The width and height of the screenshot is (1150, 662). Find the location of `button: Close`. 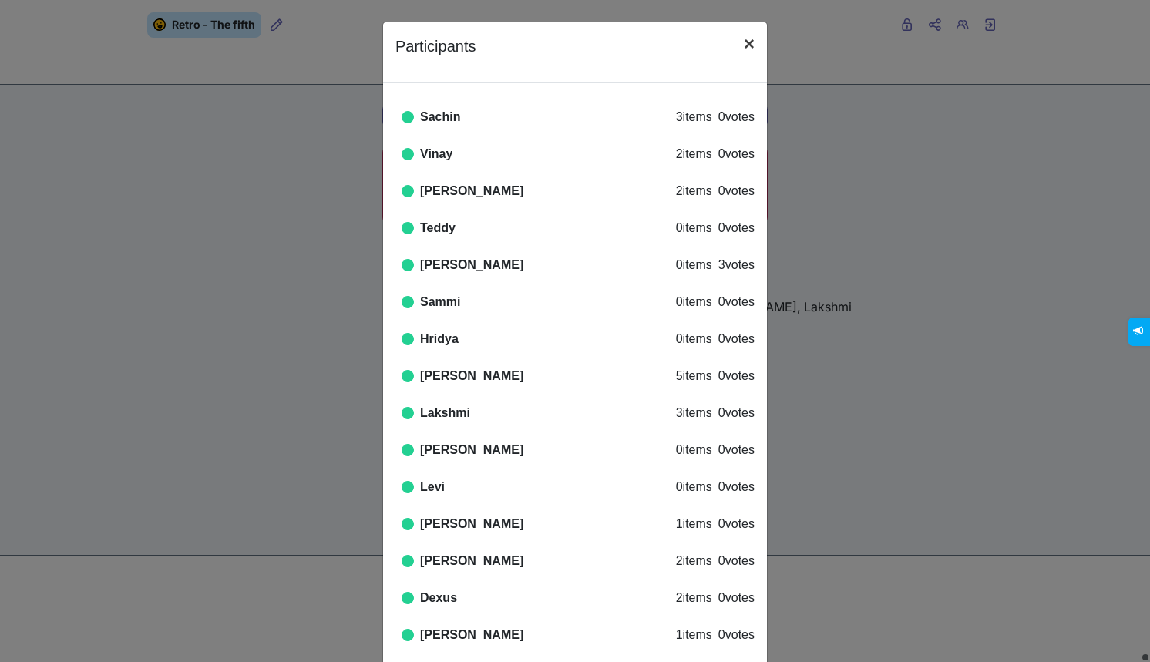

button: Close is located at coordinates (749, 44).